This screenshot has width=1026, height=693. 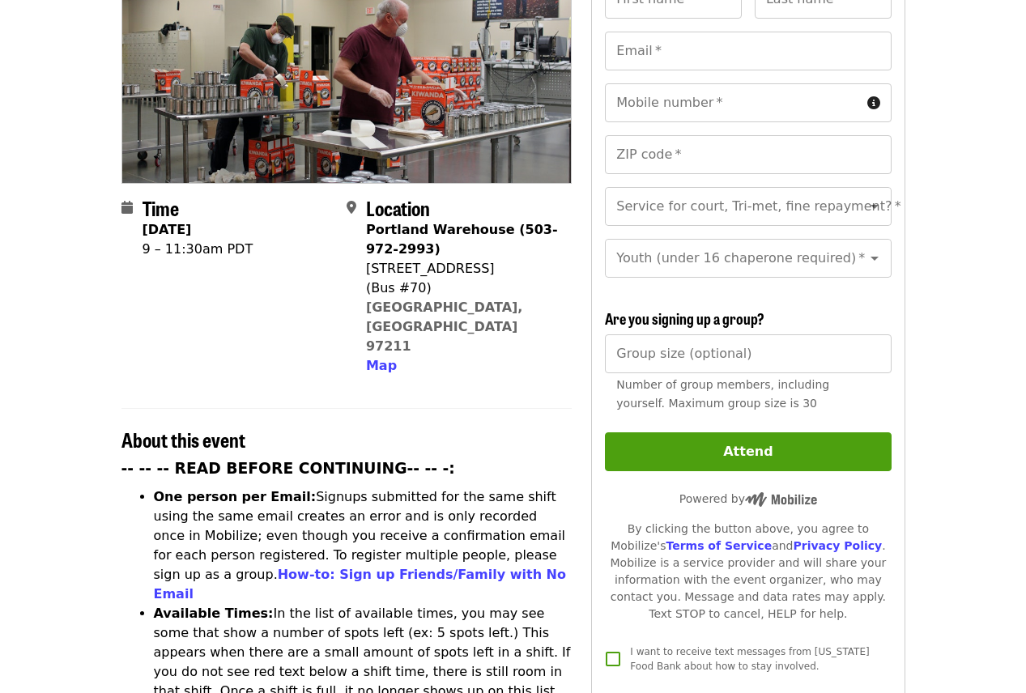 What do you see at coordinates (360, 584) in the screenshot?
I see `a: How-to: Sign up Friends/Family with No Email` at bounding box center [360, 584].